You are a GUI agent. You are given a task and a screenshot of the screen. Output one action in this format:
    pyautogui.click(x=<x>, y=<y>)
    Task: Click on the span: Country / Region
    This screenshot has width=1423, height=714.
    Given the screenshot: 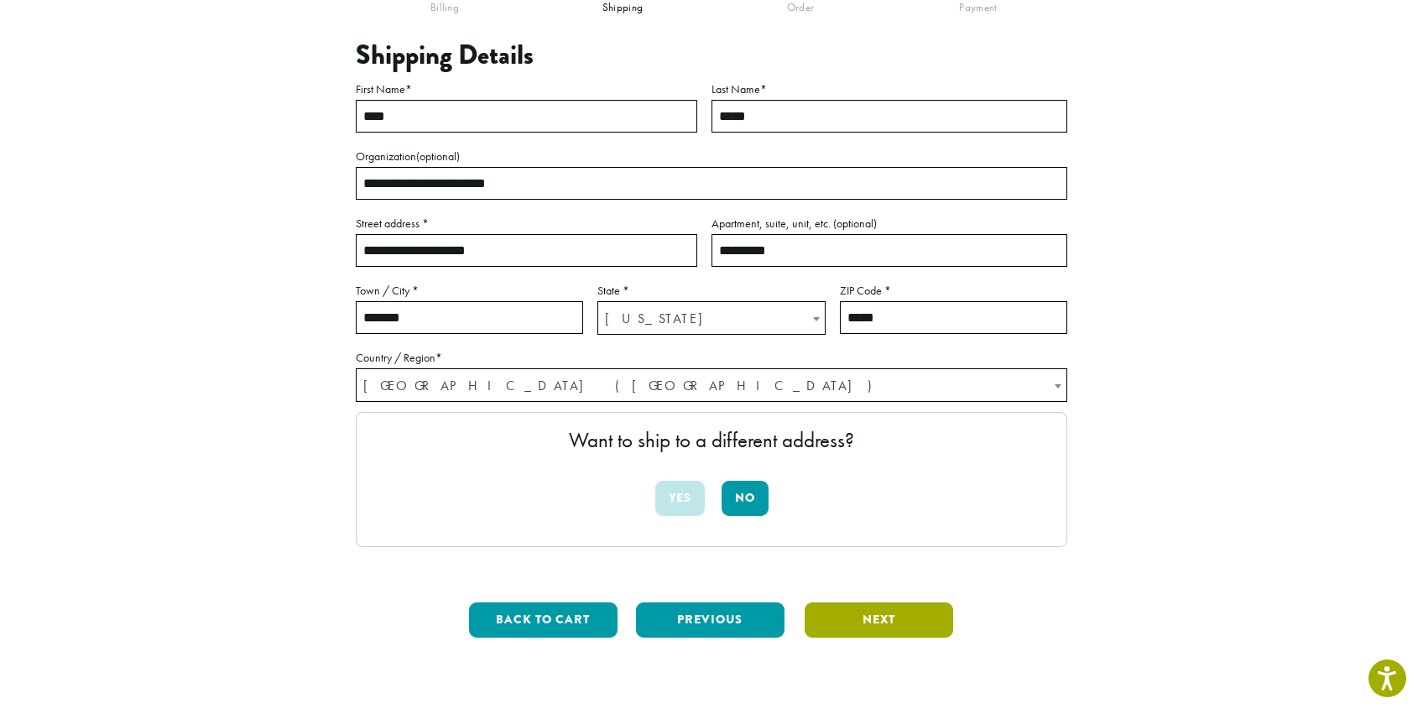 What is the action you would take?
    pyautogui.click(x=712, y=385)
    